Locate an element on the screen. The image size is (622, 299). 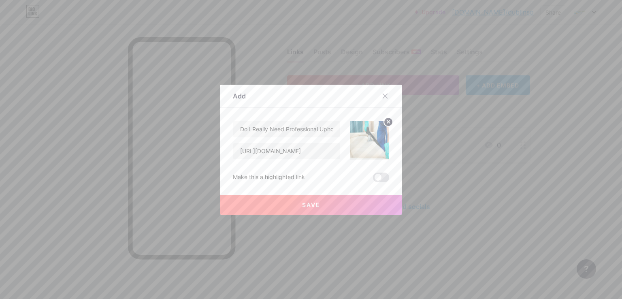
button: Save is located at coordinates (311, 205).